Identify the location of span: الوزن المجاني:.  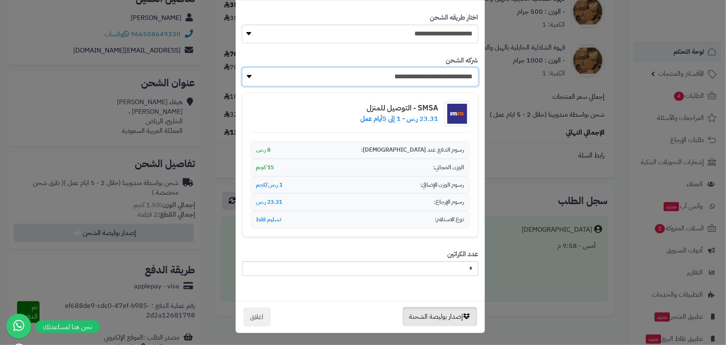
(449, 167).